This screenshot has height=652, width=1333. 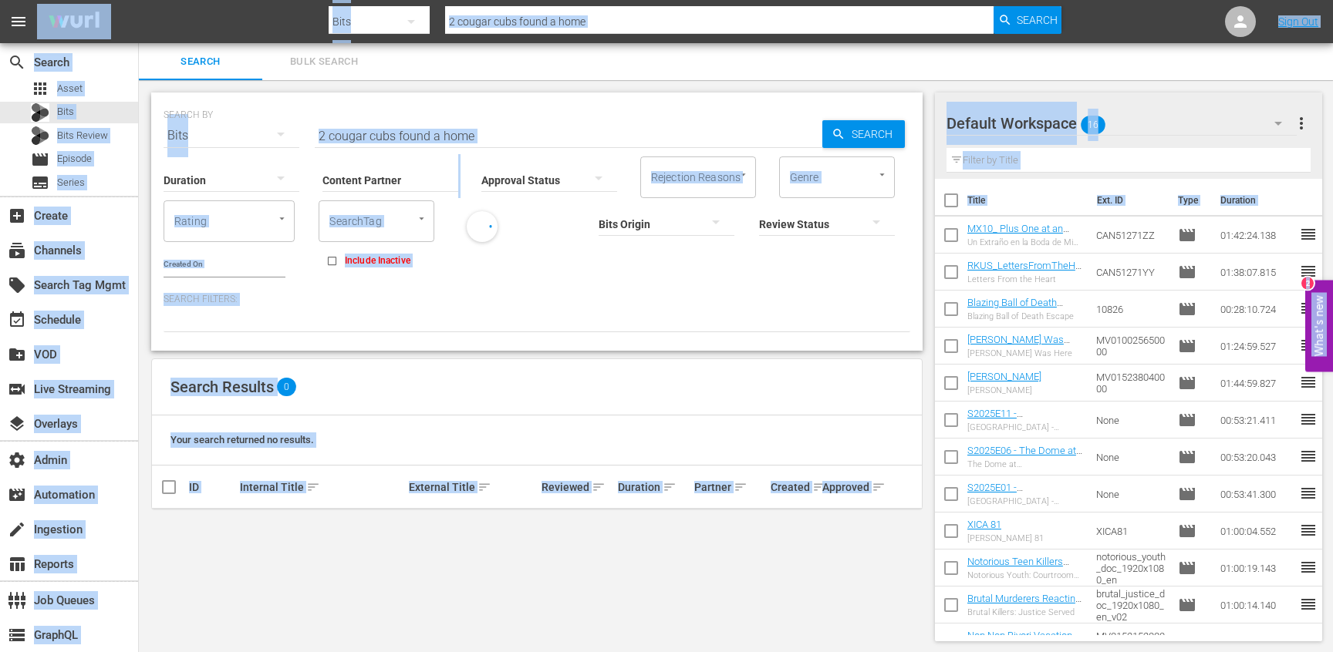 What do you see at coordinates (1256, 383) in the screenshot?
I see `td: 01:44:59.827` at bounding box center [1256, 383].